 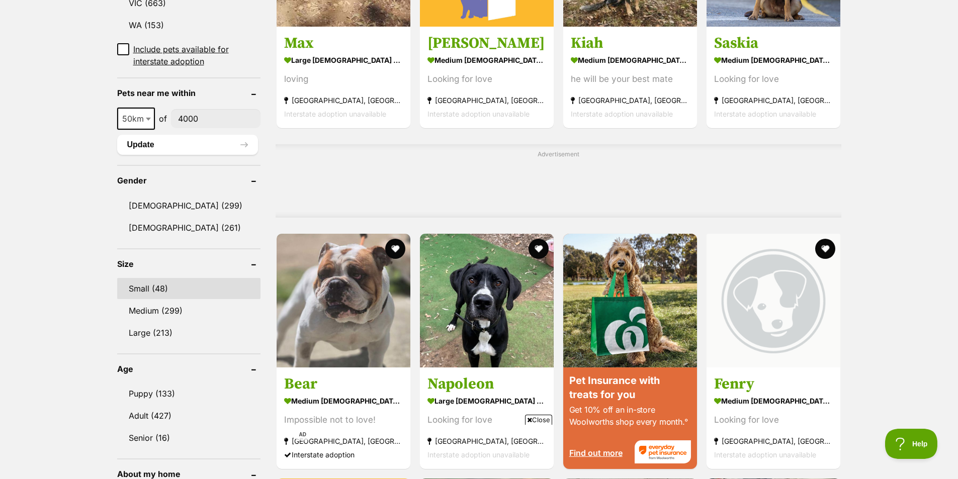 What do you see at coordinates (343, 43) in the screenshot?
I see `h3: Max` at bounding box center [343, 43].